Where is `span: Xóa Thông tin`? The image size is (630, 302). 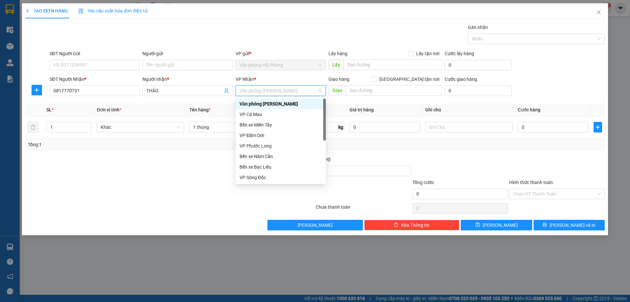
span: Xóa Thông tin is located at coordinates (415, 225).